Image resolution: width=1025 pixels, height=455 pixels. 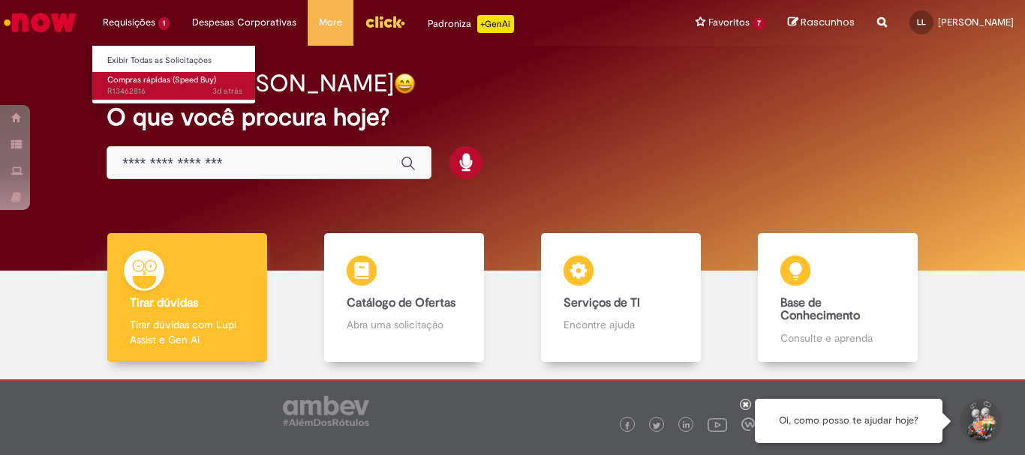 What do you see at coordinates (821, 23) in the screenshot?
I see `a: Rascunhos` at bounding box center [821, 23].